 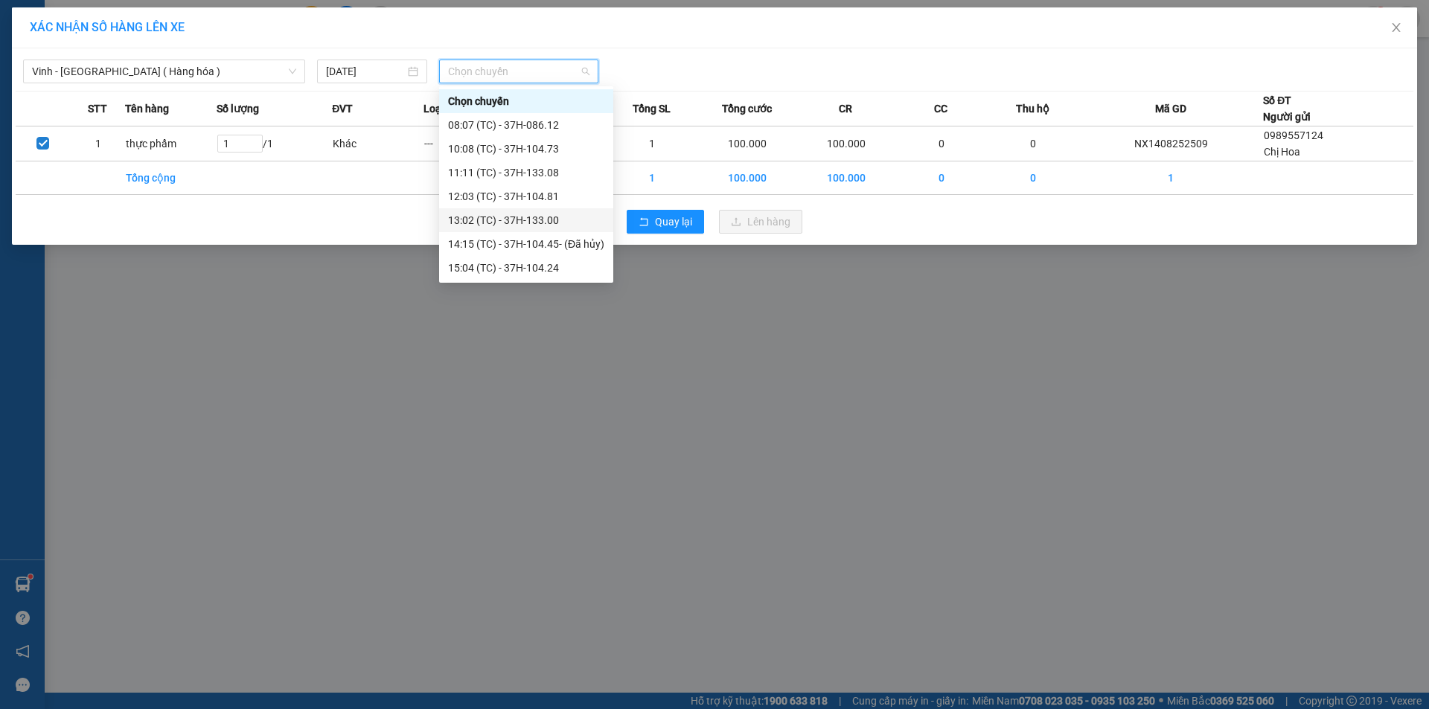 What do you see at coordinates (526, 125) in the screenshot?
I see `div: 08:07 (TC) - 37H-086.12` at bounding box center [526, 125].